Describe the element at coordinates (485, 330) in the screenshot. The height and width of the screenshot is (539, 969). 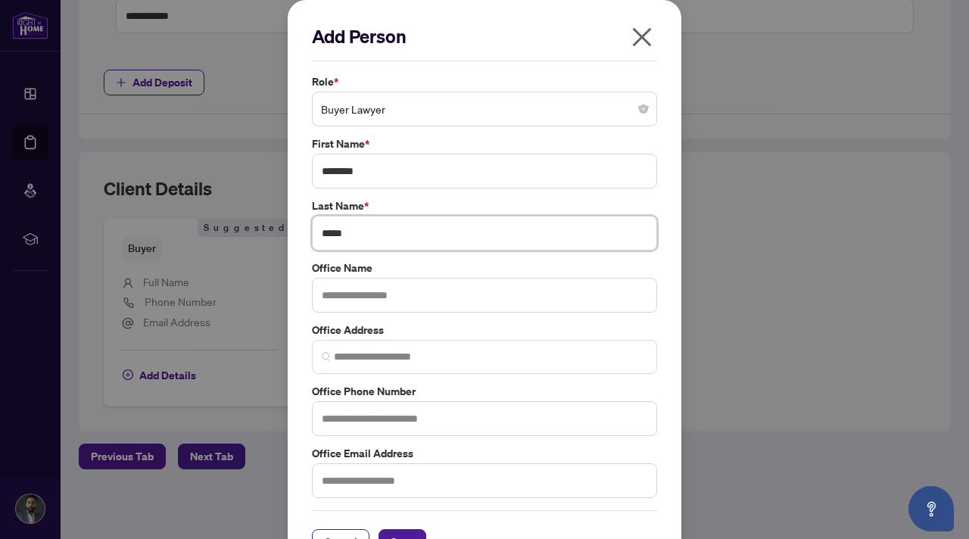
I see `label: Office Address` at that location.